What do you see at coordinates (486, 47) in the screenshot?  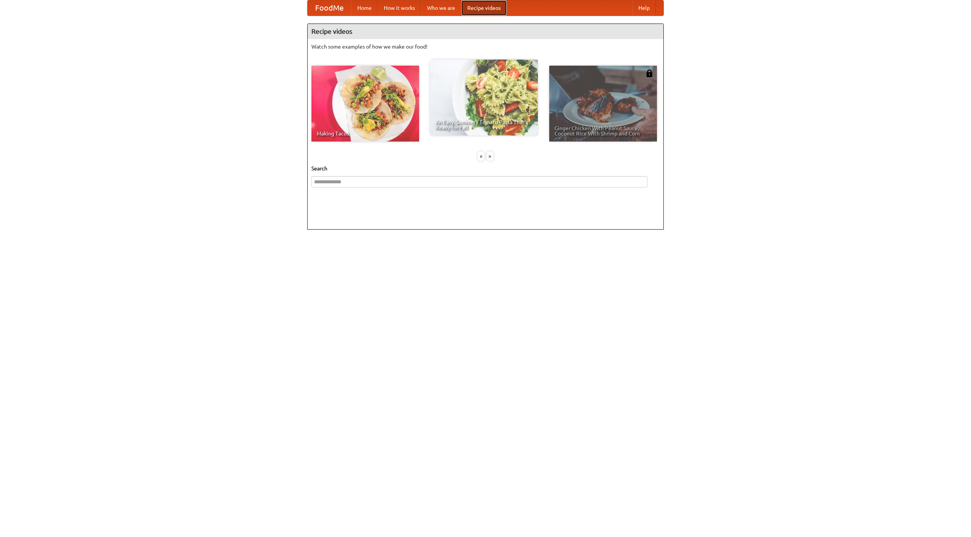 I see `p: Watch some examples of how we make our food!` at bounding box center [486, 47].